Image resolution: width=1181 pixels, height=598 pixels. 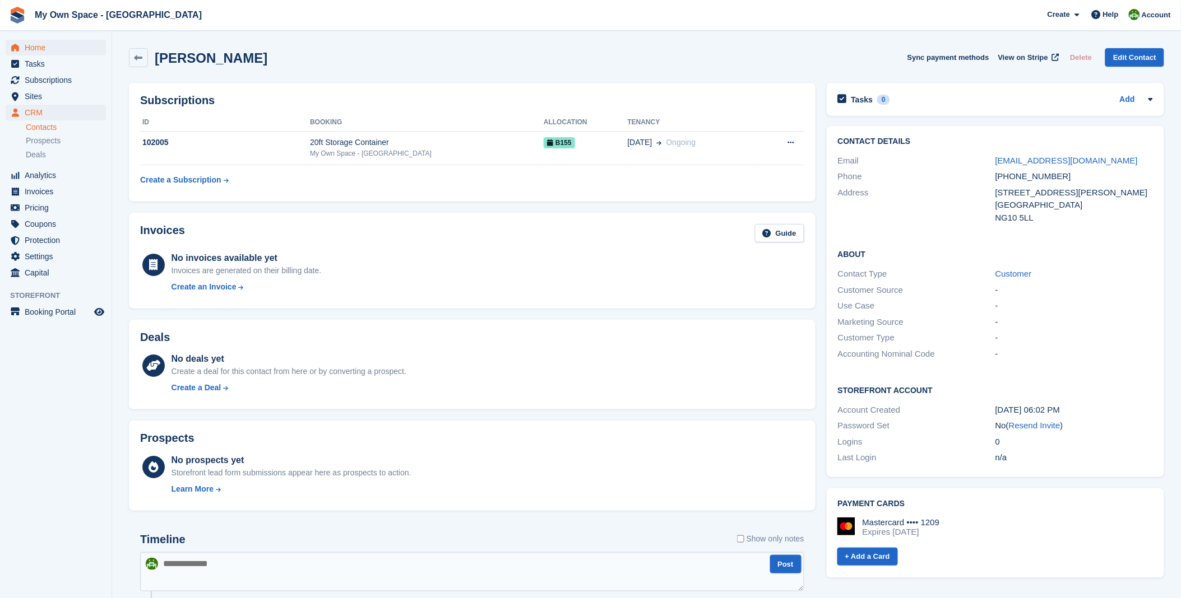 What do you see at coordinates (916, 206) in the screenshot?
I see `div: Address` at bounding box center [916, 206].